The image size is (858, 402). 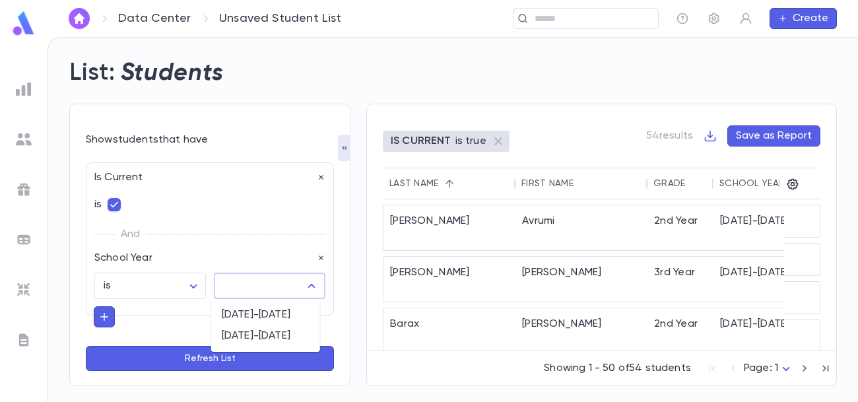 I want to click on button: Save as Report, so click(x=773, y=136).